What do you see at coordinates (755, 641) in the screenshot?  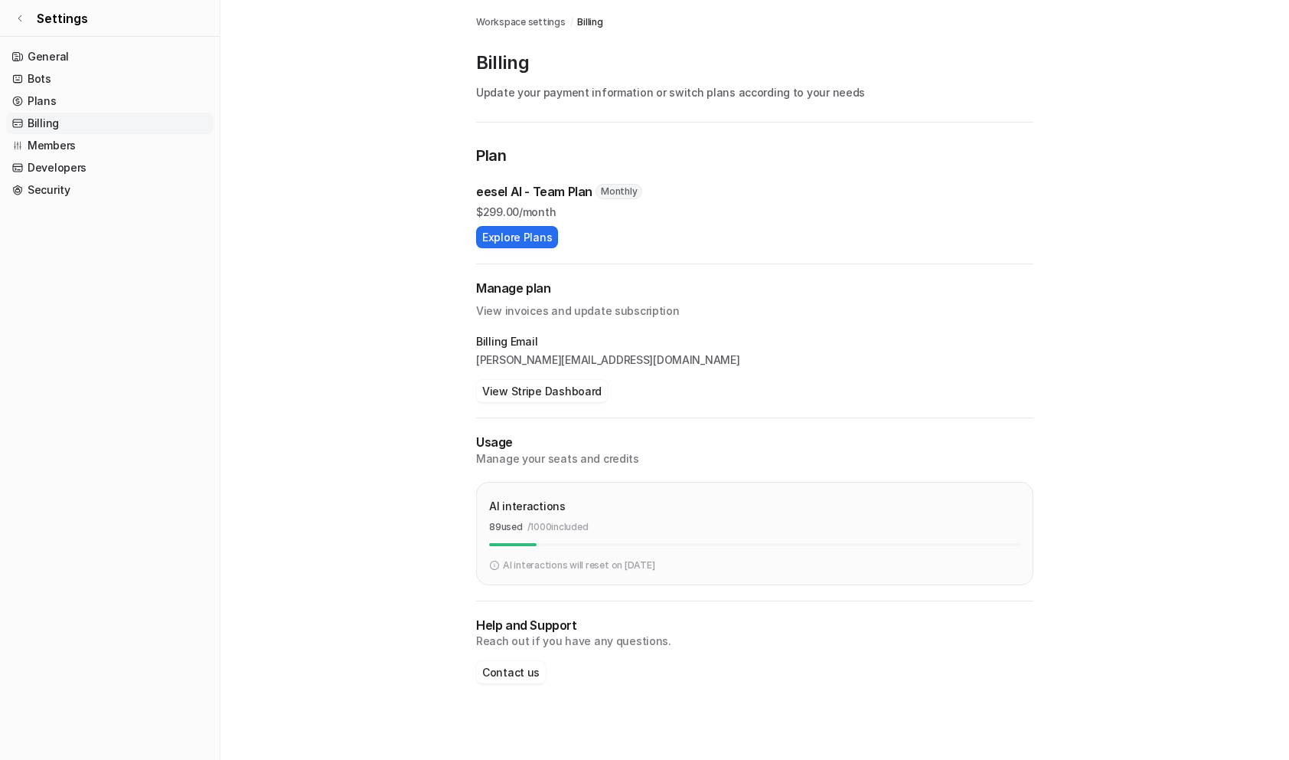 I see `p: Reach out if you have any questions.` at bounding box center [755, 641].